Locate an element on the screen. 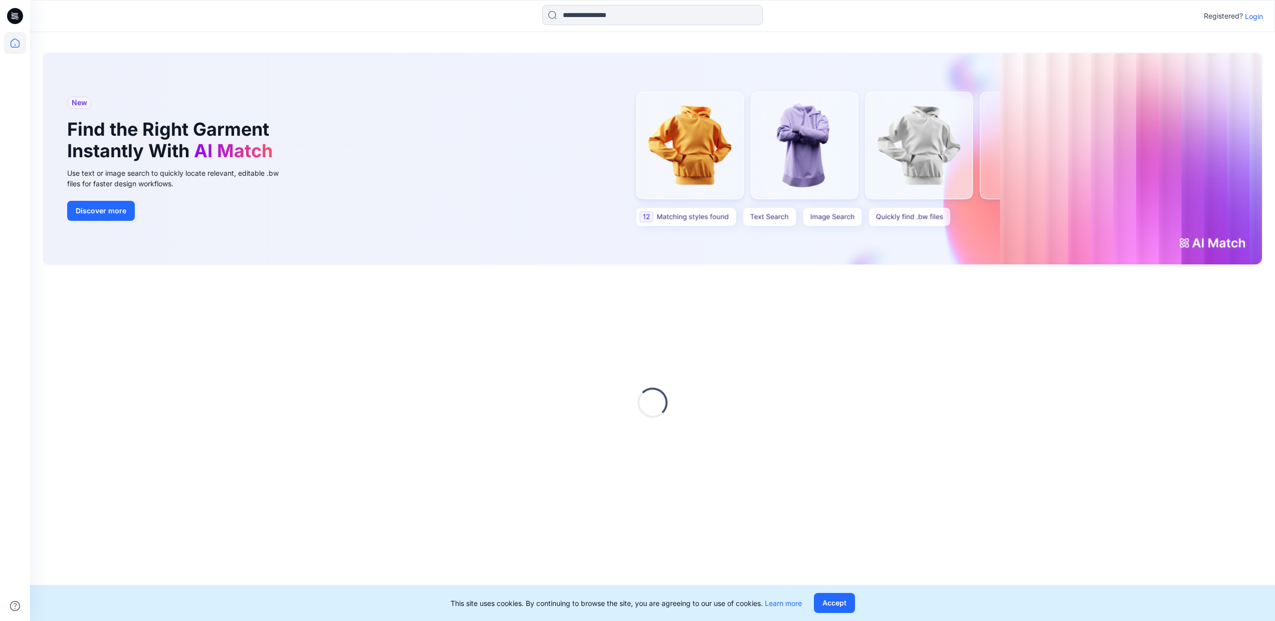  a: Learn more is located at coordinates (783, 603).